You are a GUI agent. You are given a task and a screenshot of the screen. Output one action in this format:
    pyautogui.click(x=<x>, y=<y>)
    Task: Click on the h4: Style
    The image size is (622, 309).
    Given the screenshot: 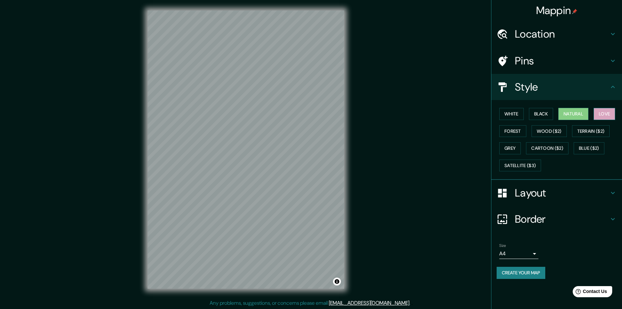 What is the action you would take?
    pyautogui.click(x=562, y=87)
    